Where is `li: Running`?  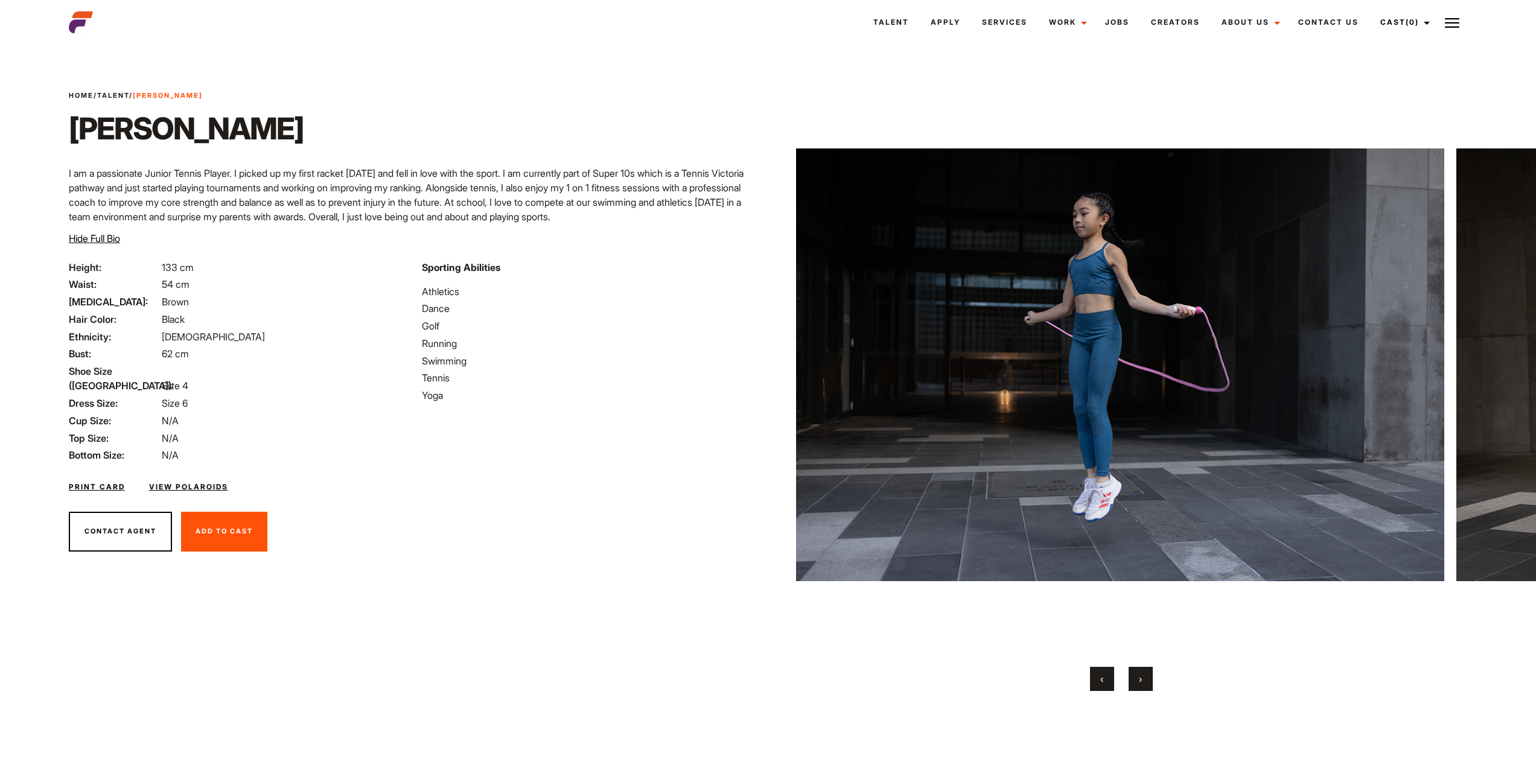
li: Running is located at coordinates (591, 343).